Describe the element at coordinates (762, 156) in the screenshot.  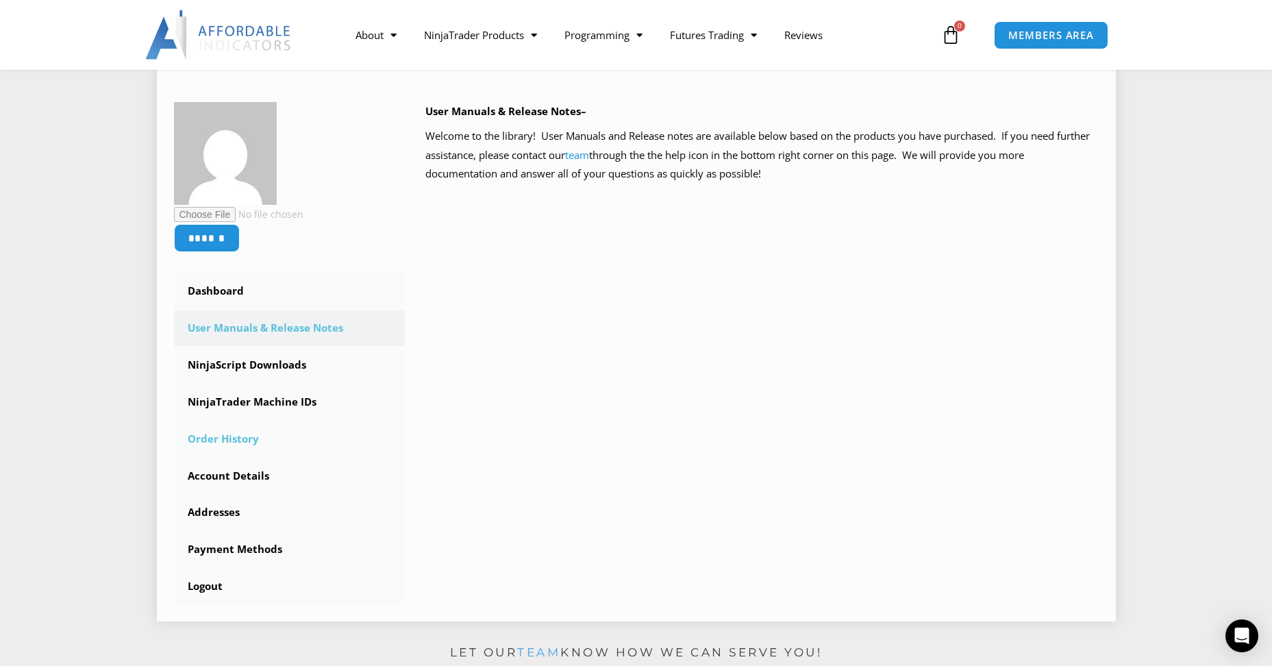
I see `p: Welcome to the library! User Manuals and Release notes are available below based on the products ...` at that location.